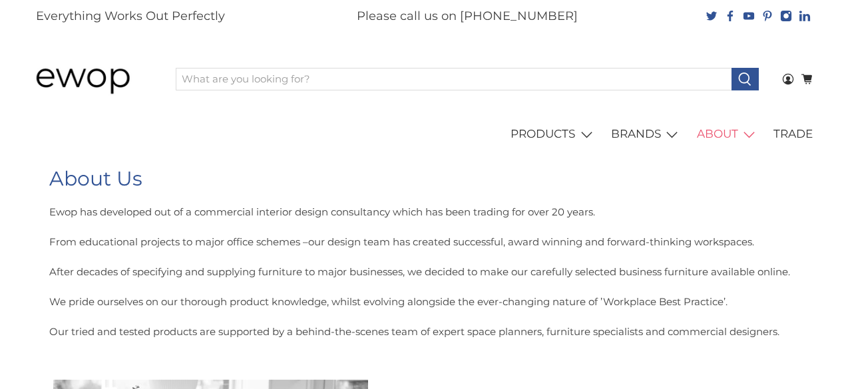 The image size is (842, 389). Describe the element at coordinates (421, 280) in the screenshot. I see `p: Ewop has developed out of a commercial interior design consultancy which has been trading for ove...` at that location.